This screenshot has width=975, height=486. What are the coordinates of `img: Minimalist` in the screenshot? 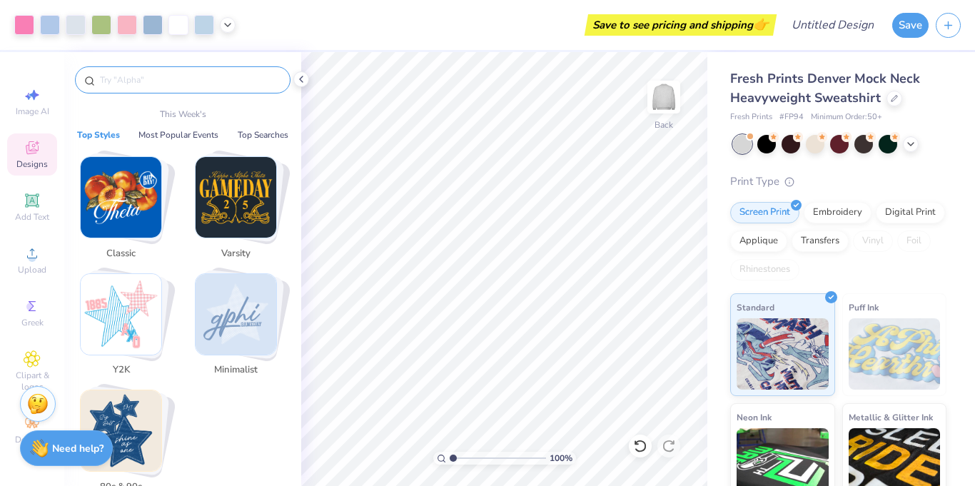 It's located at (235, 314).